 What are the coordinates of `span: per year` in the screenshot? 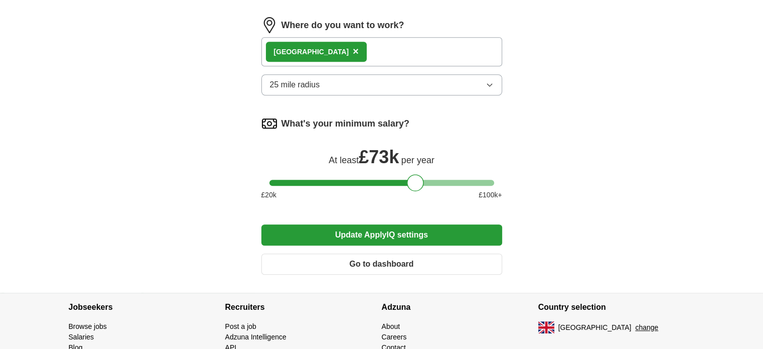 It's located at (418, 160).